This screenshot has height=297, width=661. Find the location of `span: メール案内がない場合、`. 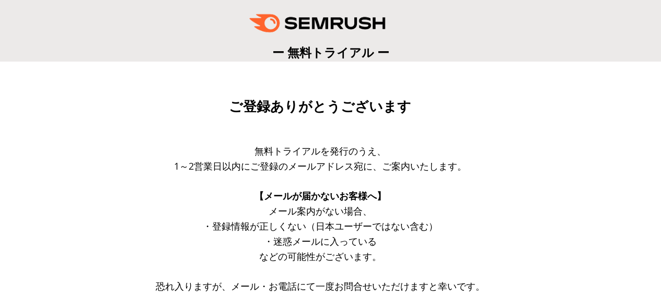

span: メール案内がない場合、 is located at coordinates (320, 211).